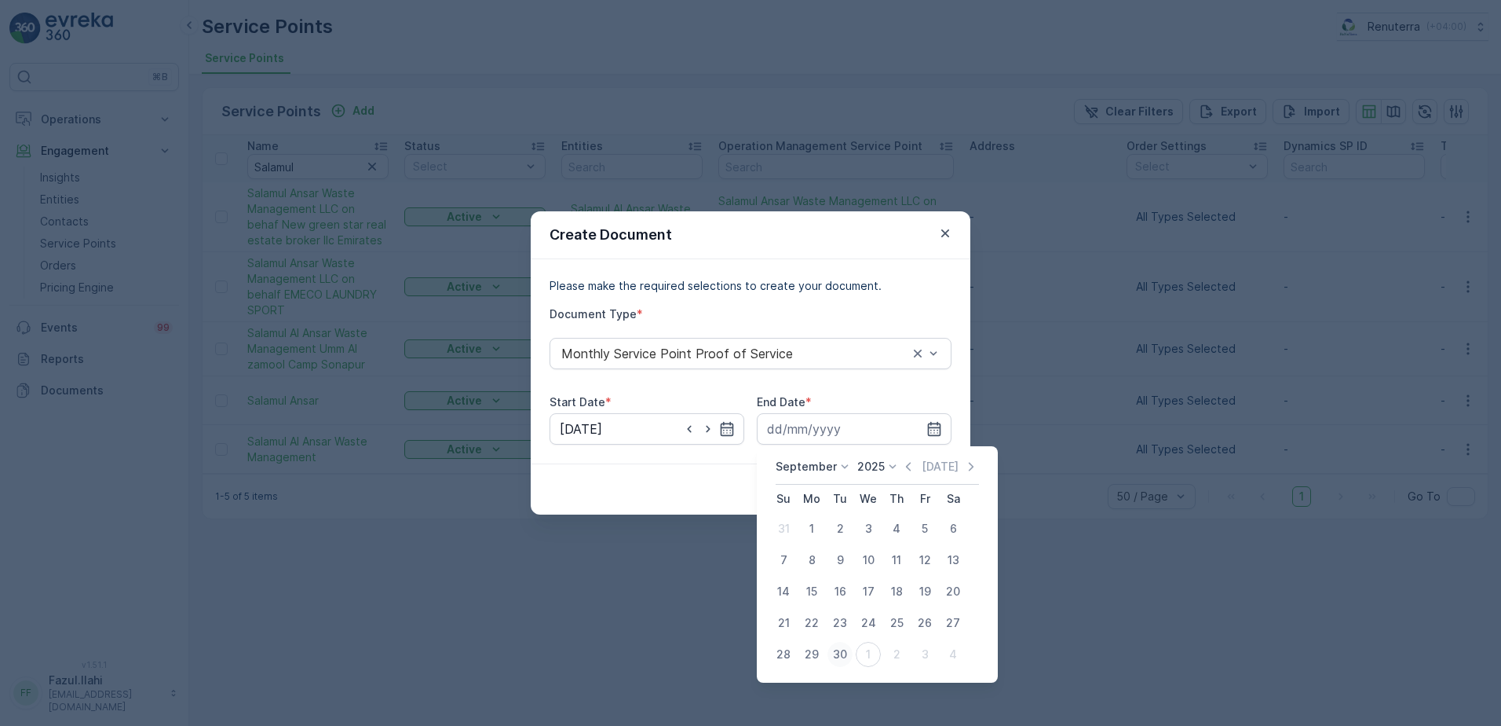 This screenshot has height=726, width=1501. What do you see at coordinates (953, 560) in the screenshot?
I see `div: 13` at bounding box center [953, 560].